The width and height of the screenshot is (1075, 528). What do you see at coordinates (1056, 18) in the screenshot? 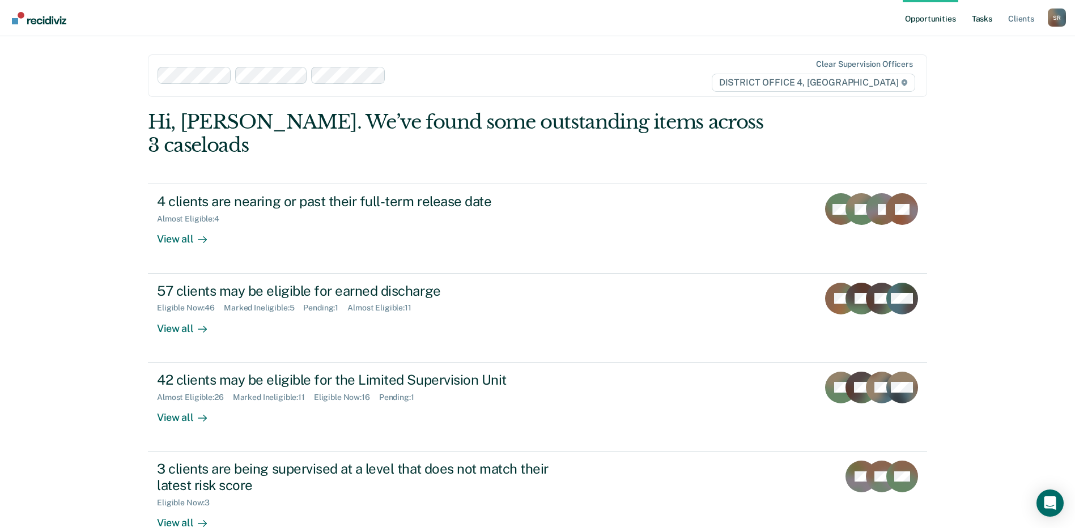
I see `div: S R` at bounding box center [1056, 18].